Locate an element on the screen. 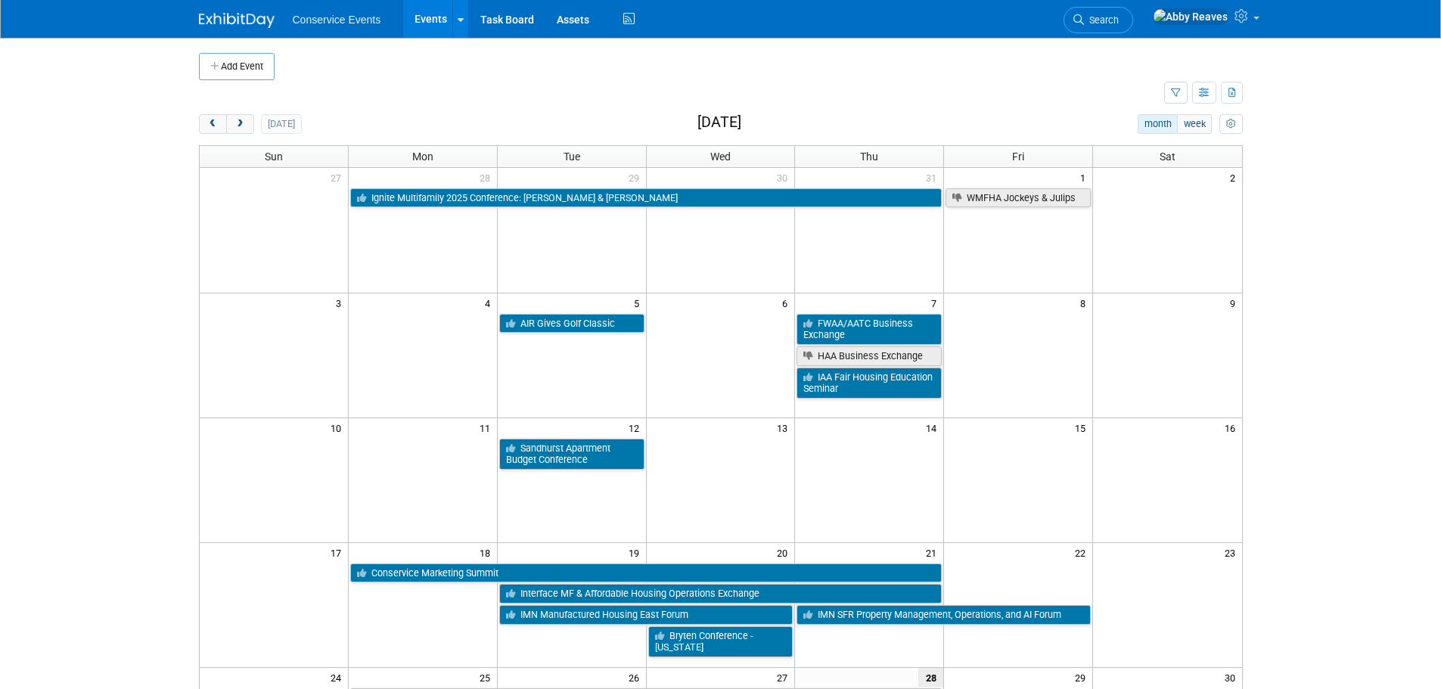 The width and height of the screenshot is (1441, 689). span: 12 is located at coordinates (636, 427).